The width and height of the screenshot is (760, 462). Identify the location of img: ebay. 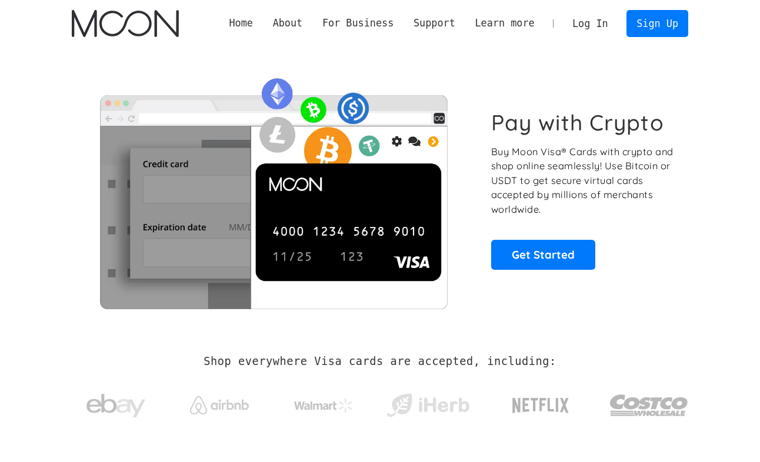
(116, 406).